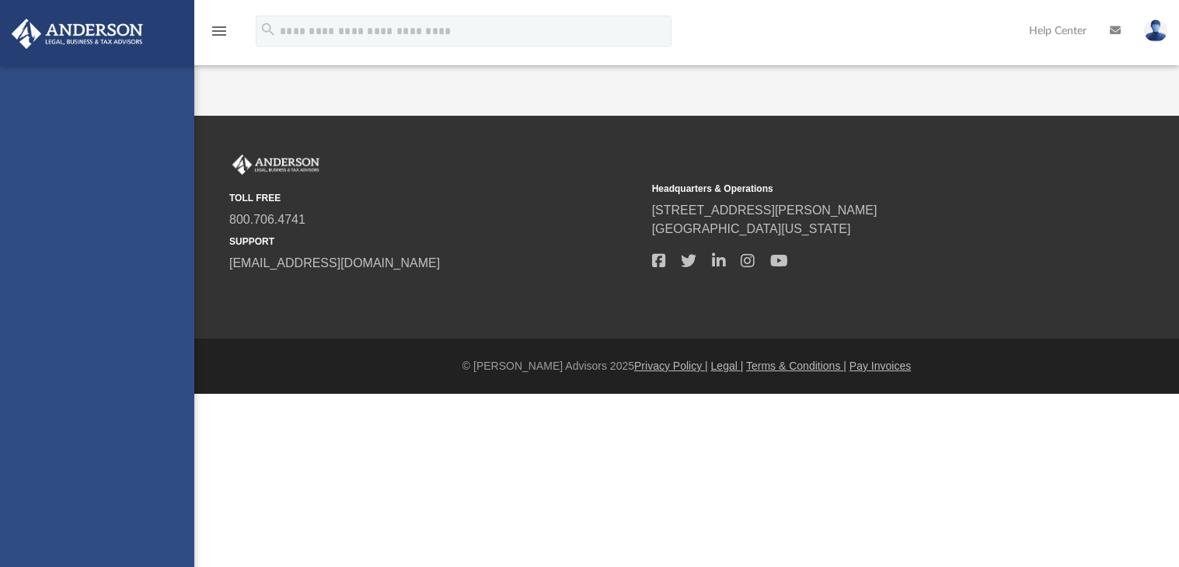  Describe the element at coordinates (1156, 30) in the screenshot. I see `img: User Pic` at that location.